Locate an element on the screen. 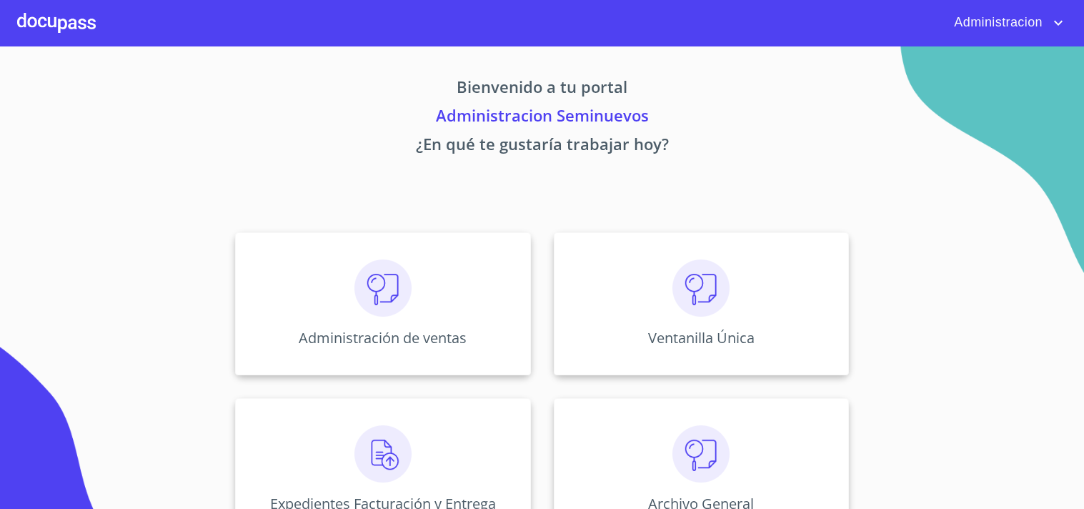  p: Bienvenido a tu portal is located at coordinates (542, 89).